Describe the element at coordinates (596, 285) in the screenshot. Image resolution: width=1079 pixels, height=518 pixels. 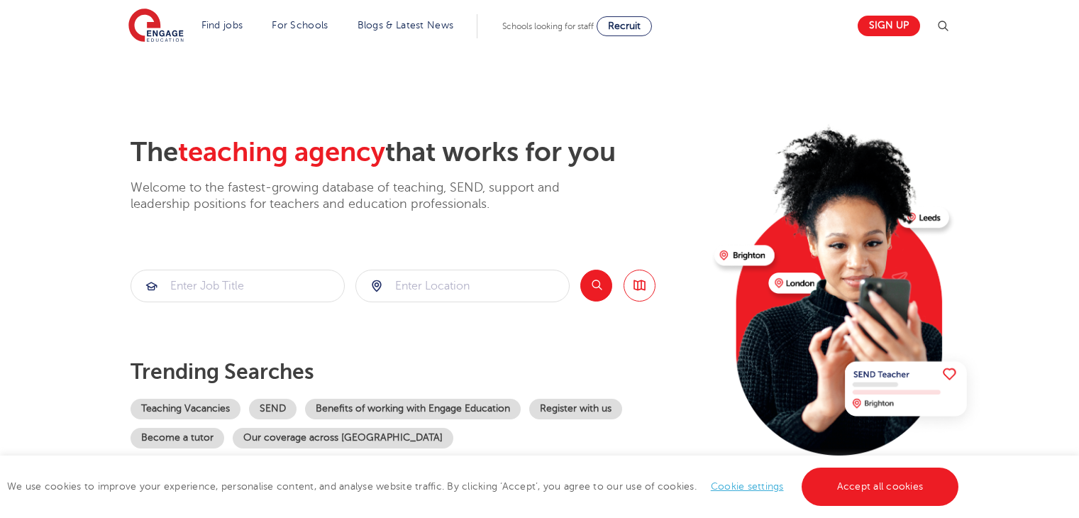
I see `button: Search` at that location.